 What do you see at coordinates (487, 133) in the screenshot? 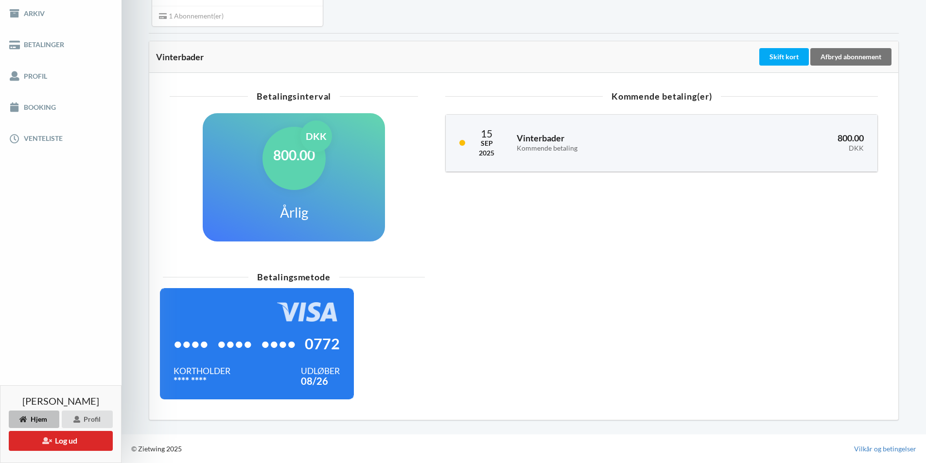
I see `div: 15` at bounding box center [487, 133].